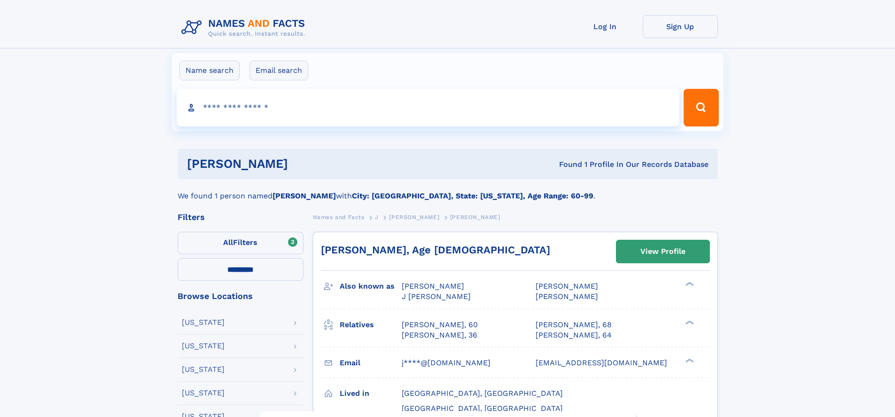  Describe the element at coordinates (241, 296) in the screenshot. I see `div: Browse Locations` at that location.